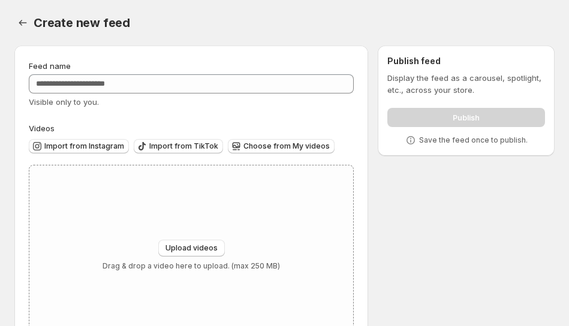  What do you see at coordinates (473, 140) in the screenshot?
I see `p: Save the feed once to publish.` at bounding box center [473, 140].